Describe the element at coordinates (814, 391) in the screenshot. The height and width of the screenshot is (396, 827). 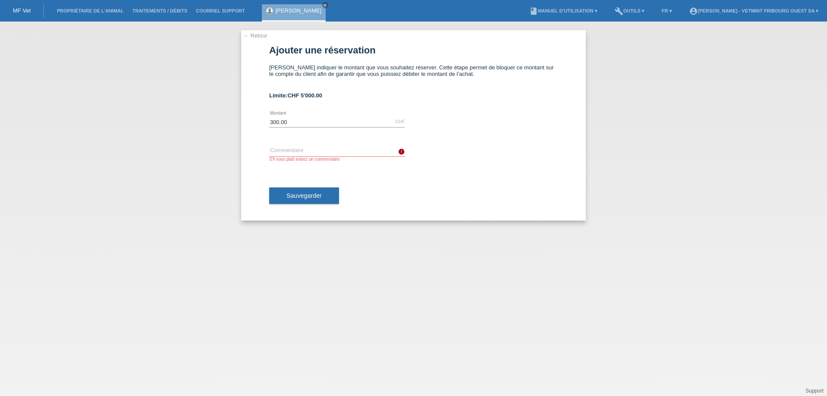
I see `a: Support` at that location.